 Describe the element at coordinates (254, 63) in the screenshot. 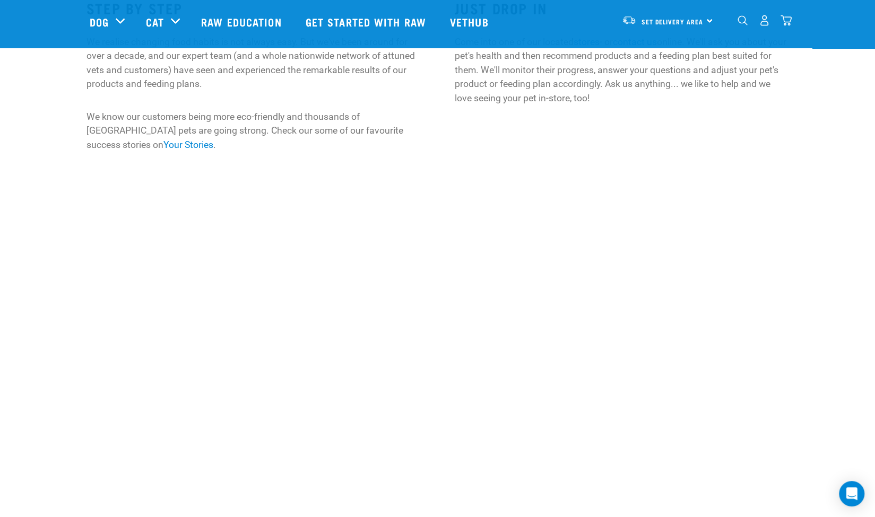

I see `p: We realise changing food habits is not always easy. But we've been around for over a decade, and ...` at that location.